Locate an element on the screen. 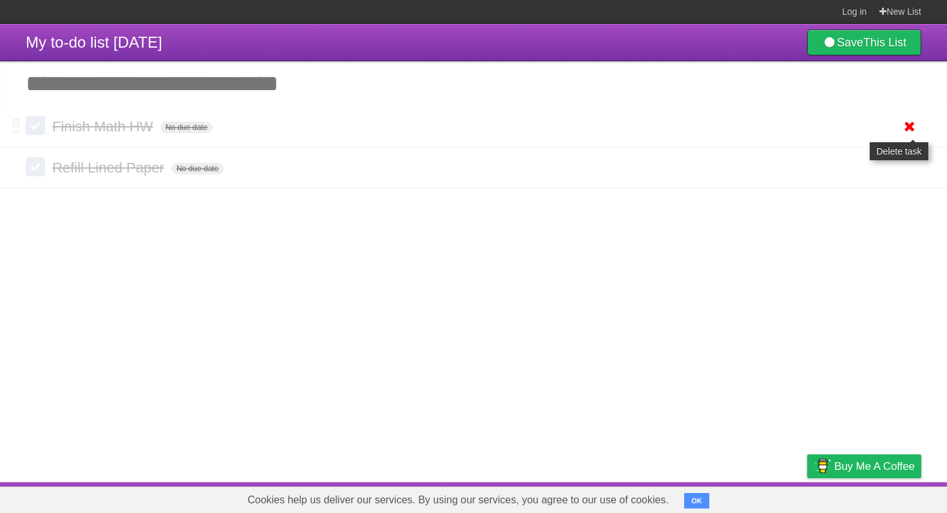  b: This List is located at coordinates (885, 43).